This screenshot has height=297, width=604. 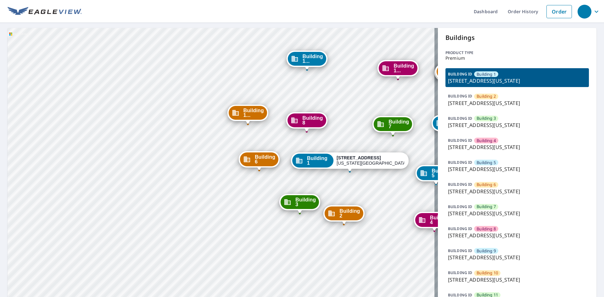 What do you see at coordinates (517, 53) in the screenshot?
I see `p: Product type` at bounding box center [517, 53].